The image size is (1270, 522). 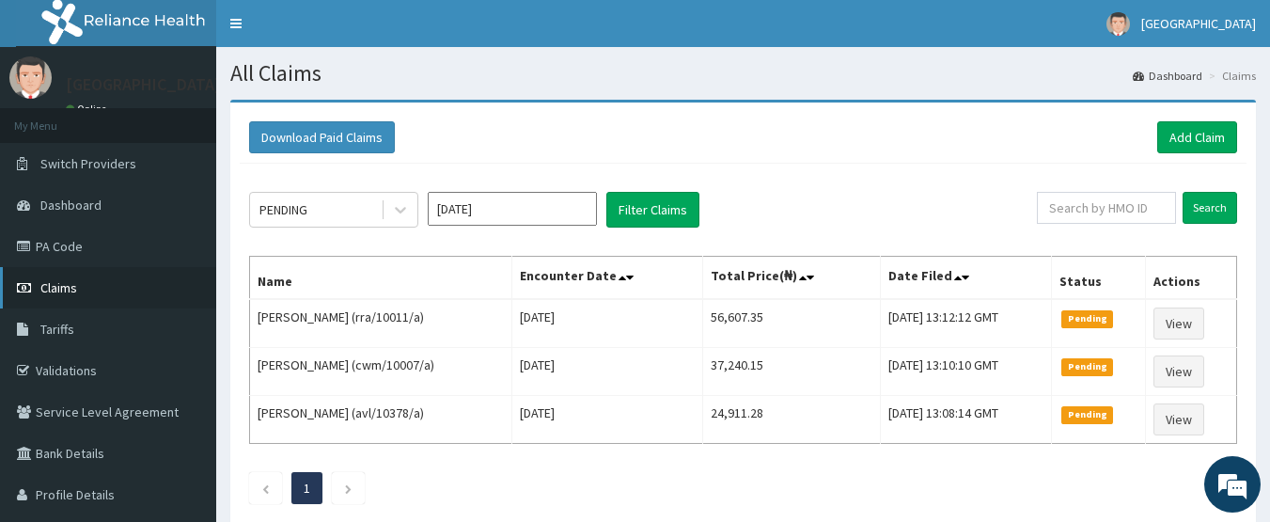 What do you see at coordinates (1197, 137) in the screenshot?
I see `a: Add Claim` at bounding box center [1197, 137].